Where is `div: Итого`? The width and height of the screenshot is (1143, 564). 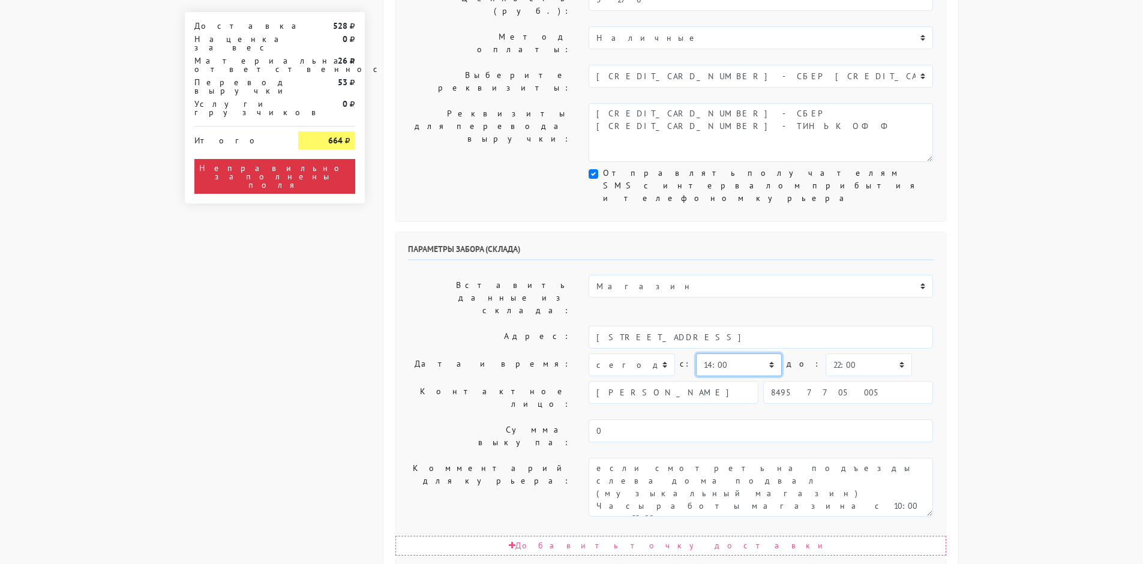
div: Итого is located at coordinates (238, 138).